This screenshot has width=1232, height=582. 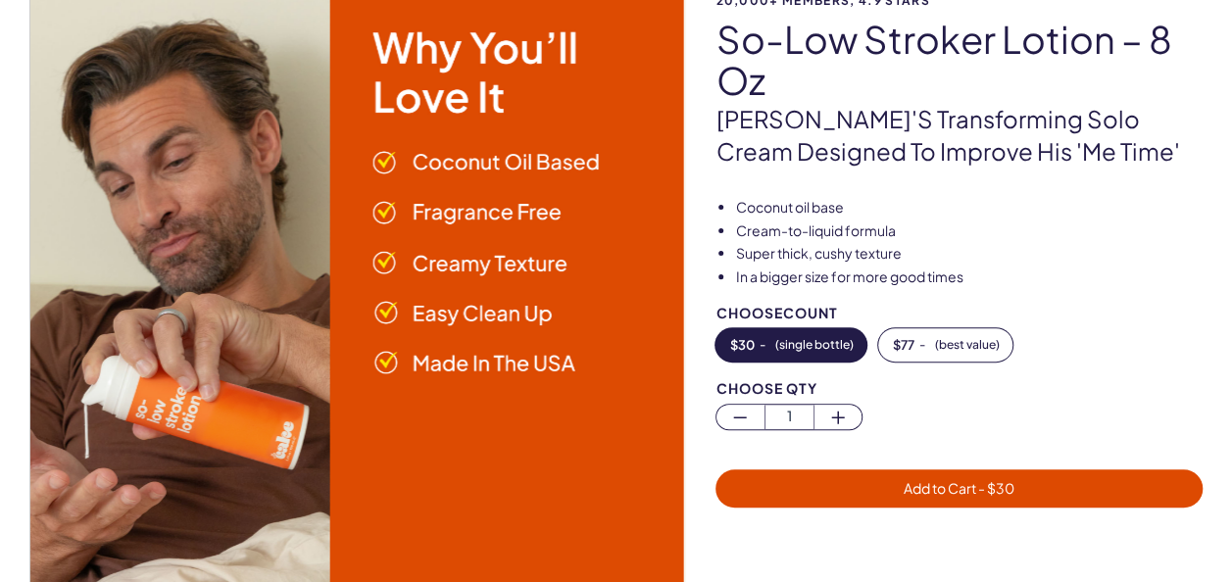 I want to click on li: Coconut oil base, so click(x=968, y=208).